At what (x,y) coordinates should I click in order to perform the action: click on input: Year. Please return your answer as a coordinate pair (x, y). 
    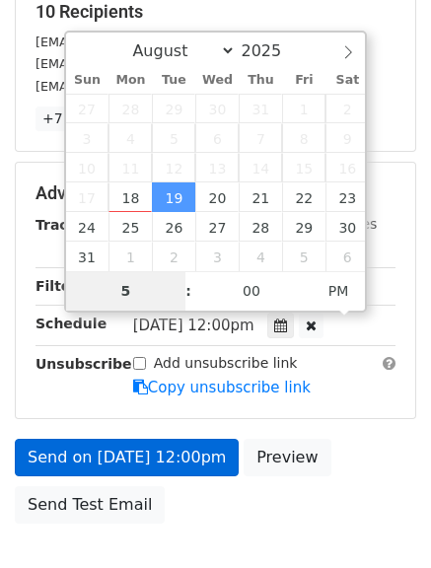
    Looking at the image, I should click on (271, 50).